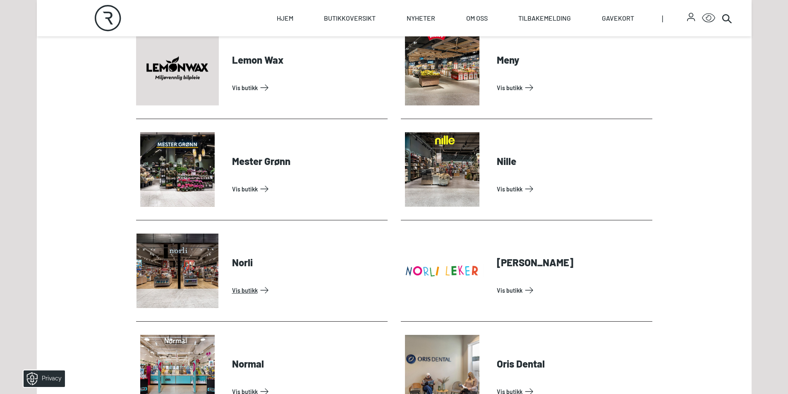  What do you see at coordinates (43, 11) in the screenshot?
I see `h5: Privacy` at bounding box center [43, 11].